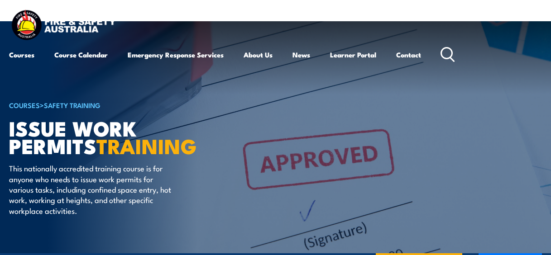 The width and height of the screenshot is (551, 255). What do you see at coordinates (176, 55) in the screenshot?
I see `a: Emergency Response Services` at bounding box center [176, 55].